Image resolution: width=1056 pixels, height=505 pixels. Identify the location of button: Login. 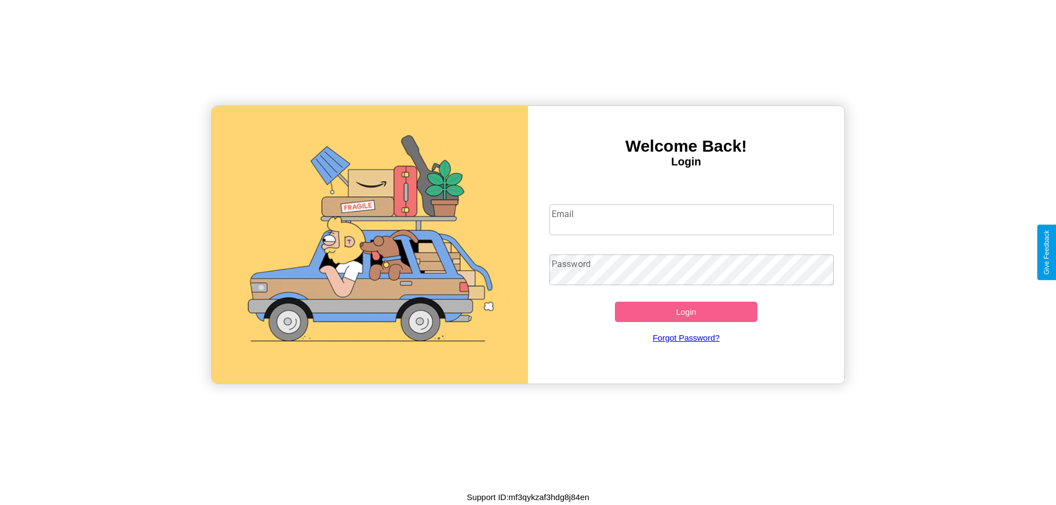
(686, 312).